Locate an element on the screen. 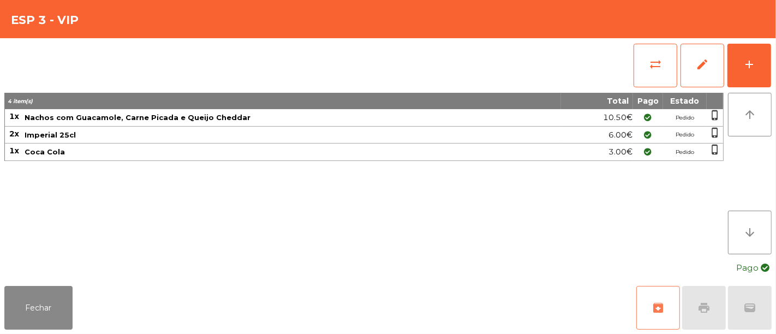 The height and width of the screenshot is (334, 776). span: 10.50€ is located at coordinates (618, 117).